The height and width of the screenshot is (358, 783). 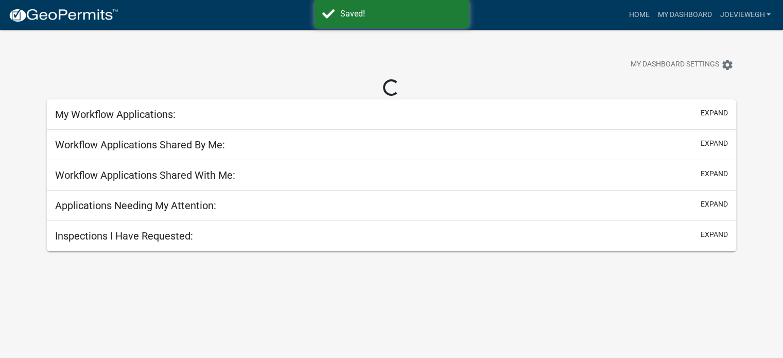 What do you see at coordinates (135, 206) in the screenshot?
I see `h5: Applications Needing My Attention:` at bounding box center [135, 206].